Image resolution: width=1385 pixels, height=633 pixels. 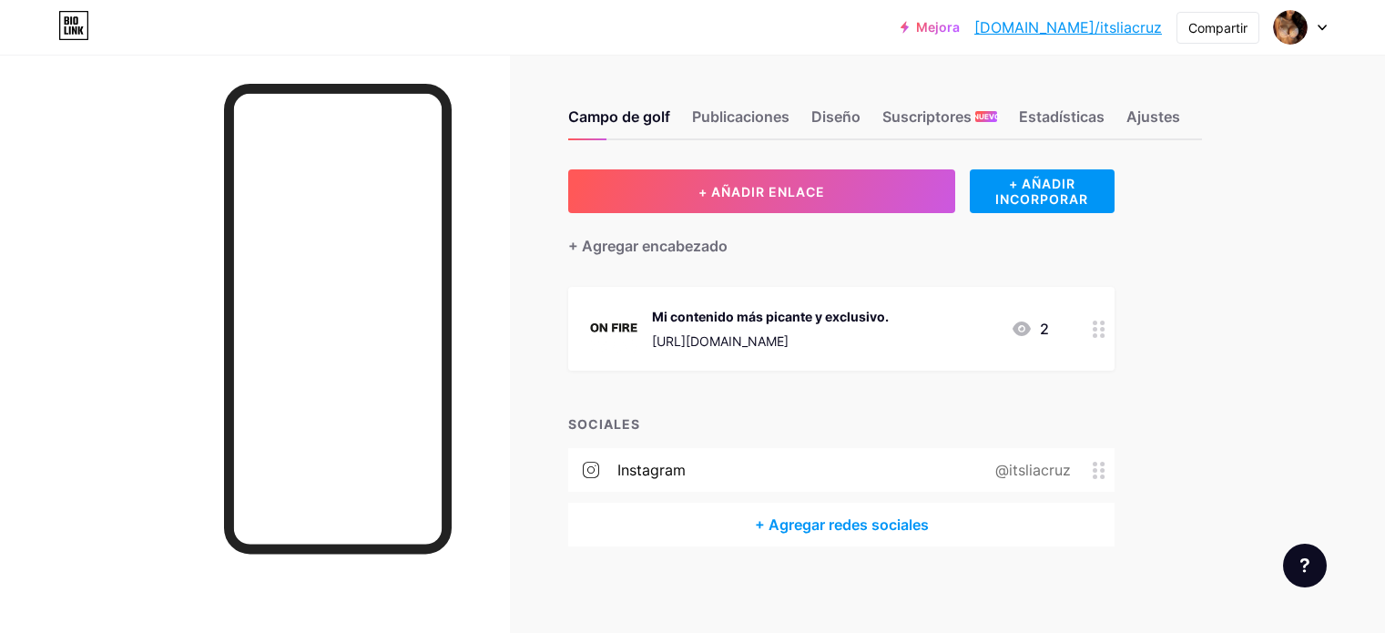 I want to click on font: + AÑADIR INCORPORAR, so click(x=1041, y=191).